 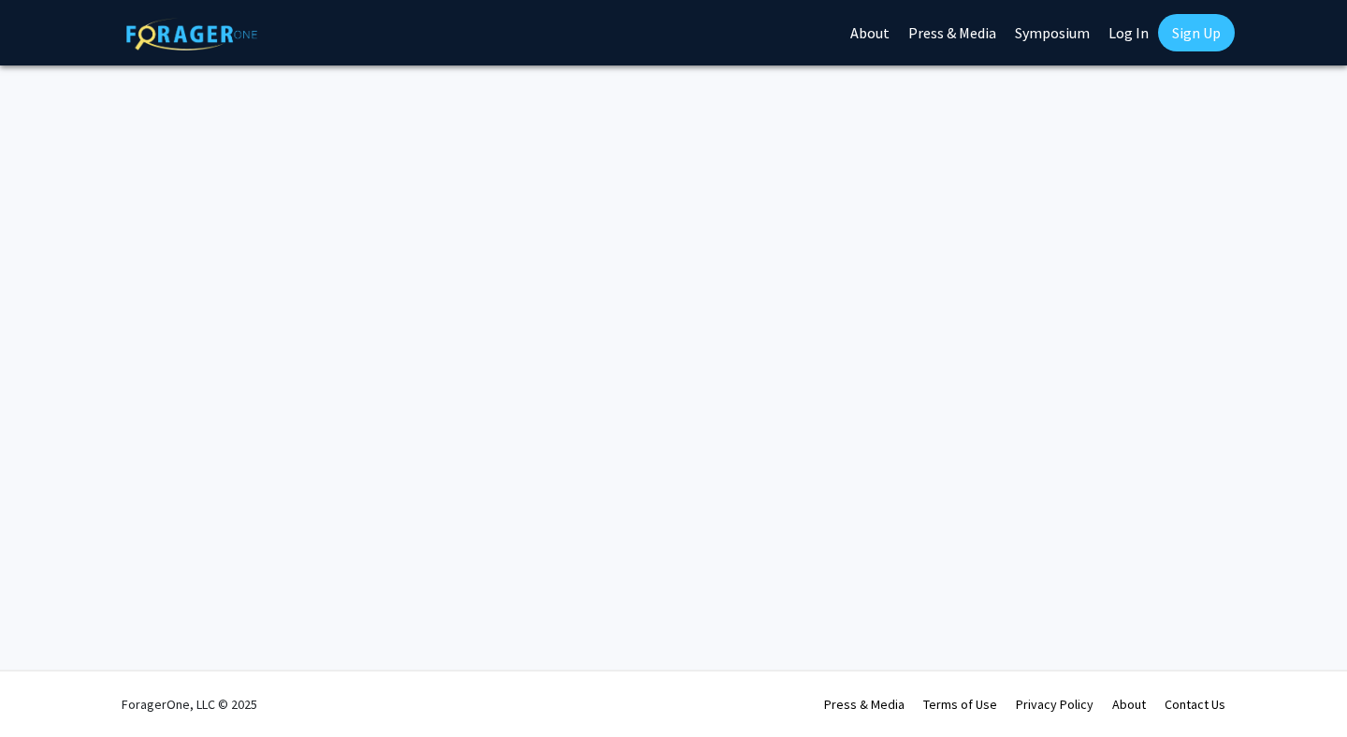 I want to click on a: Press & Media, so click(x=864, y=704).